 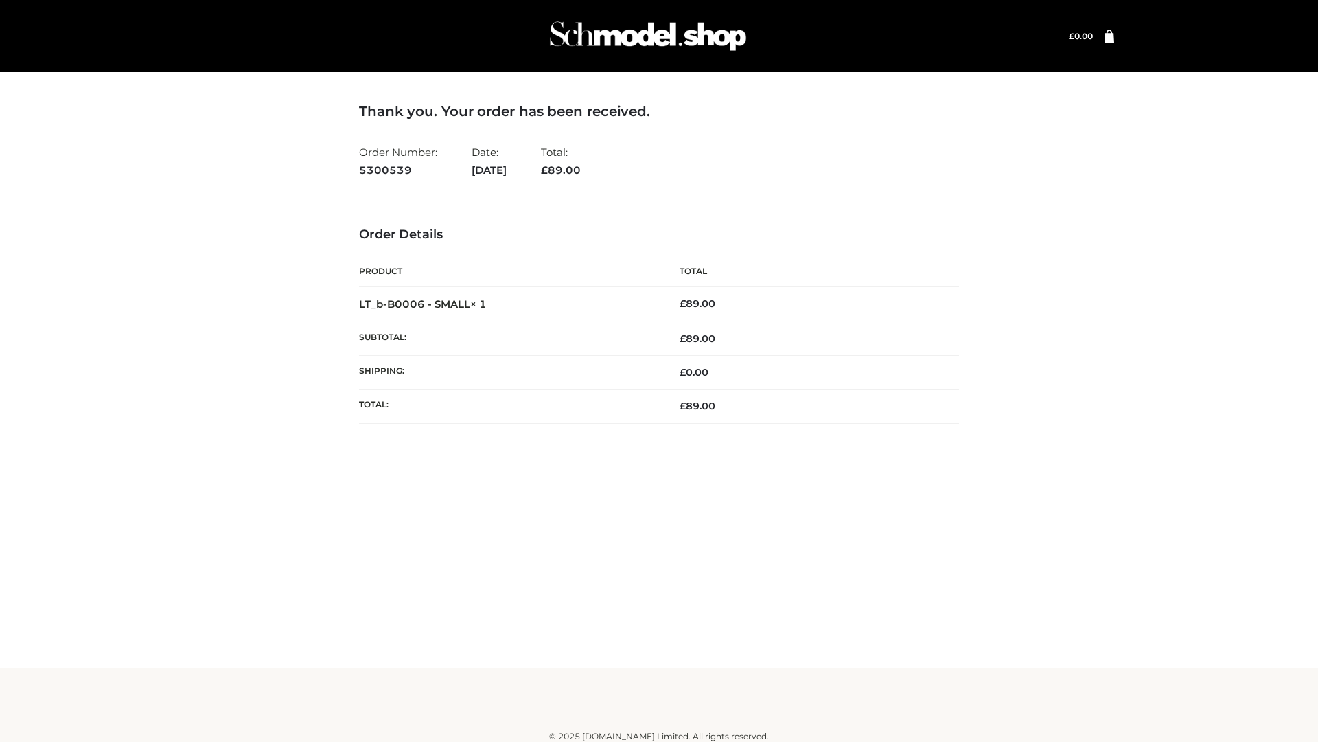 I want to click on li: Total:, so click(x=561, y=161).